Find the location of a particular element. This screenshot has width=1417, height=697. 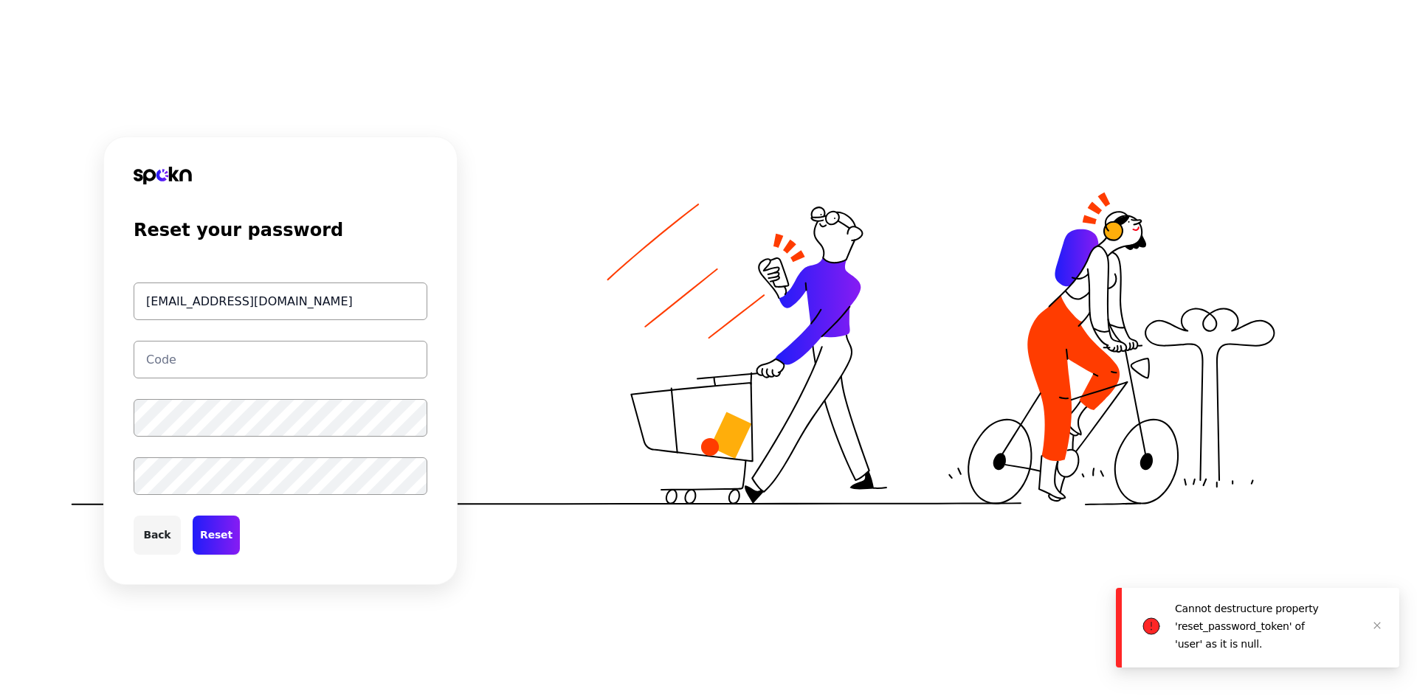

input: Code is located at coordinates (280, 359).